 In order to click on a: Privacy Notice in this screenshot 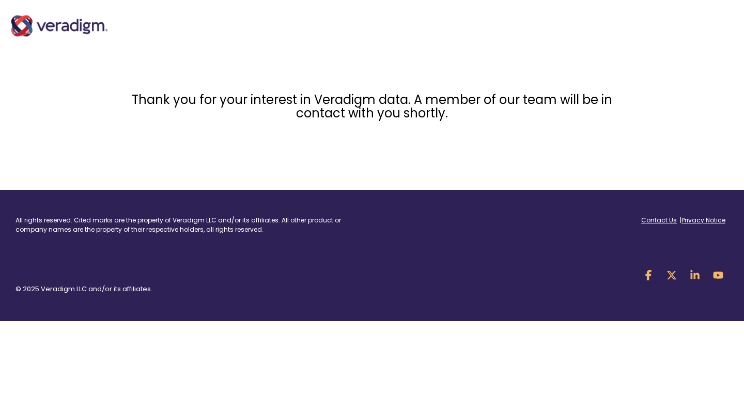, I will do `click(704, 220)`.